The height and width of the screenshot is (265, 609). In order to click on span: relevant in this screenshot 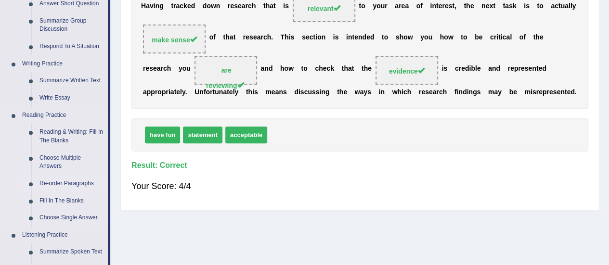, I will do `click(324, 9)`.